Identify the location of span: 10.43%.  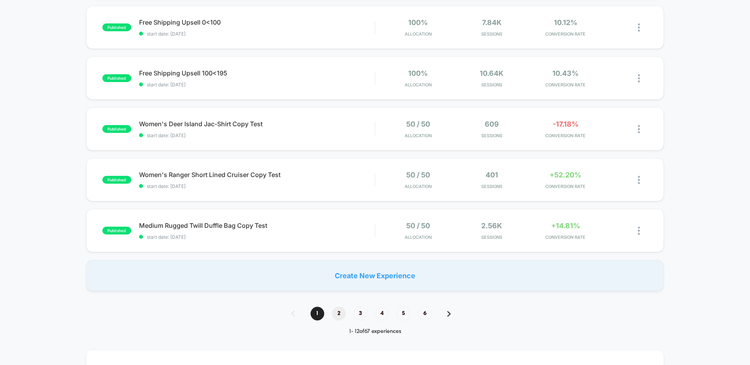
(565, 73).